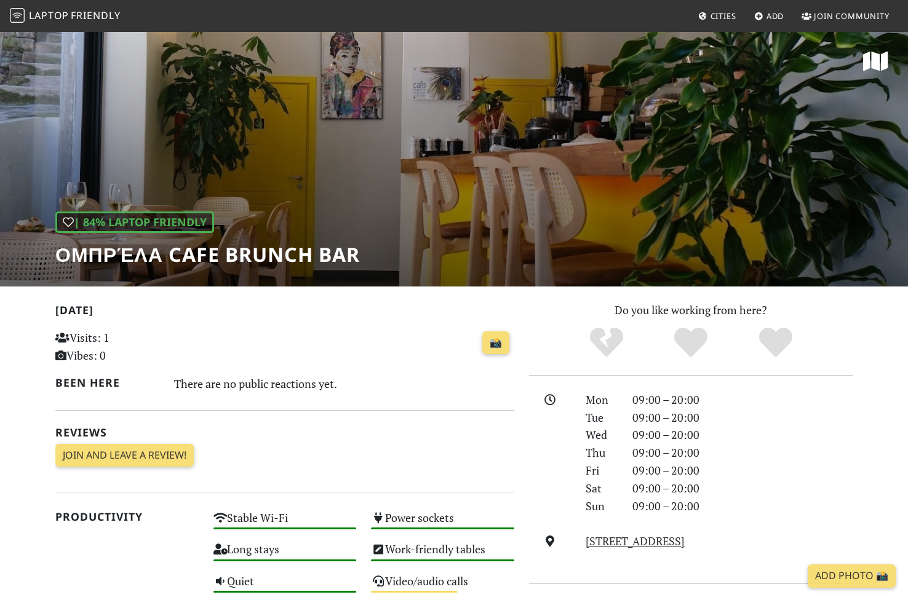  Describe the element at coordinates (124, 456) in the screenshot. I see `a: Join and leave a review!` at that location.